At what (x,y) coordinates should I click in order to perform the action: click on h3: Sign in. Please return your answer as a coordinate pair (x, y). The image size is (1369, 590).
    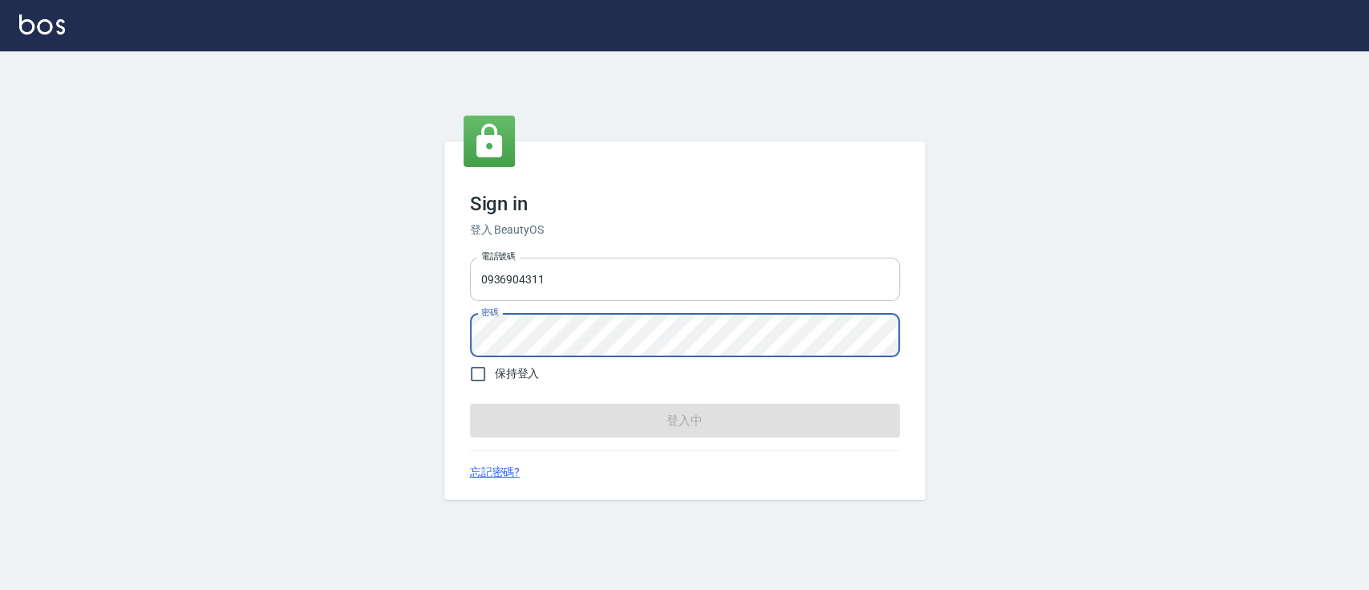
    Looking at the image, I should click on (685, 204).